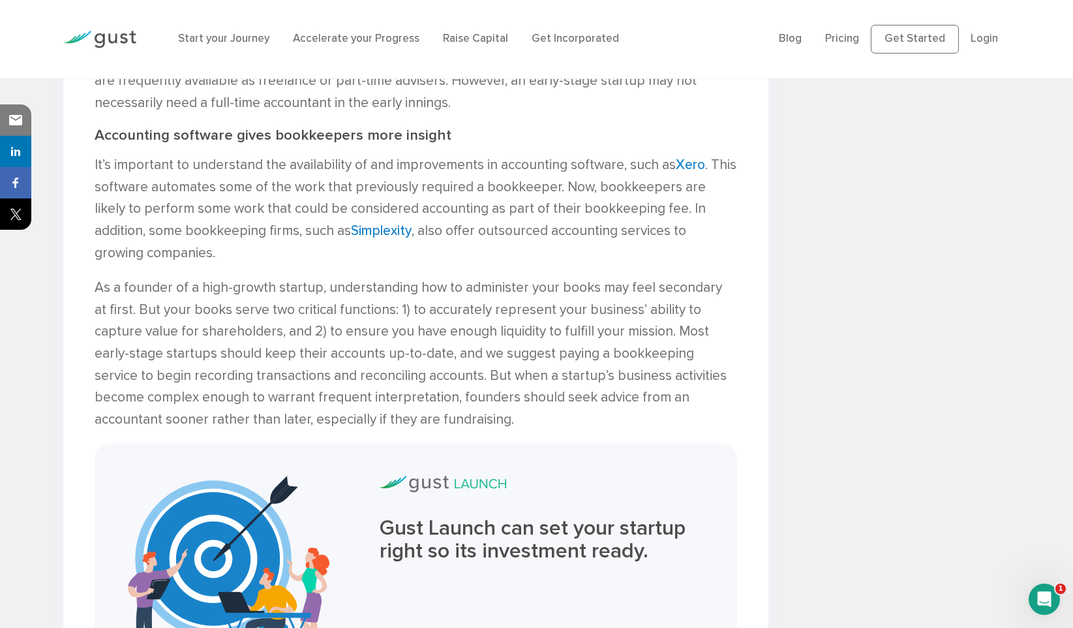 This screenshot has width=1073, height=628. I want to click on img: Gust Logo, so click(100, 39).